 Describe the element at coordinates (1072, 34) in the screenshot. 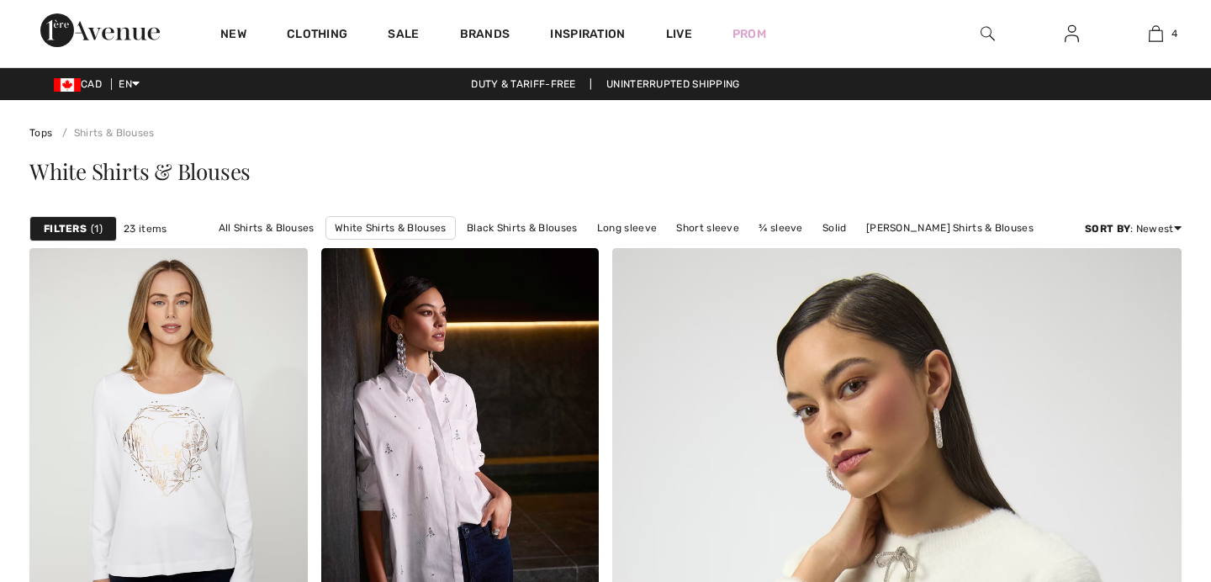

I see `a: Sign In` at that location.